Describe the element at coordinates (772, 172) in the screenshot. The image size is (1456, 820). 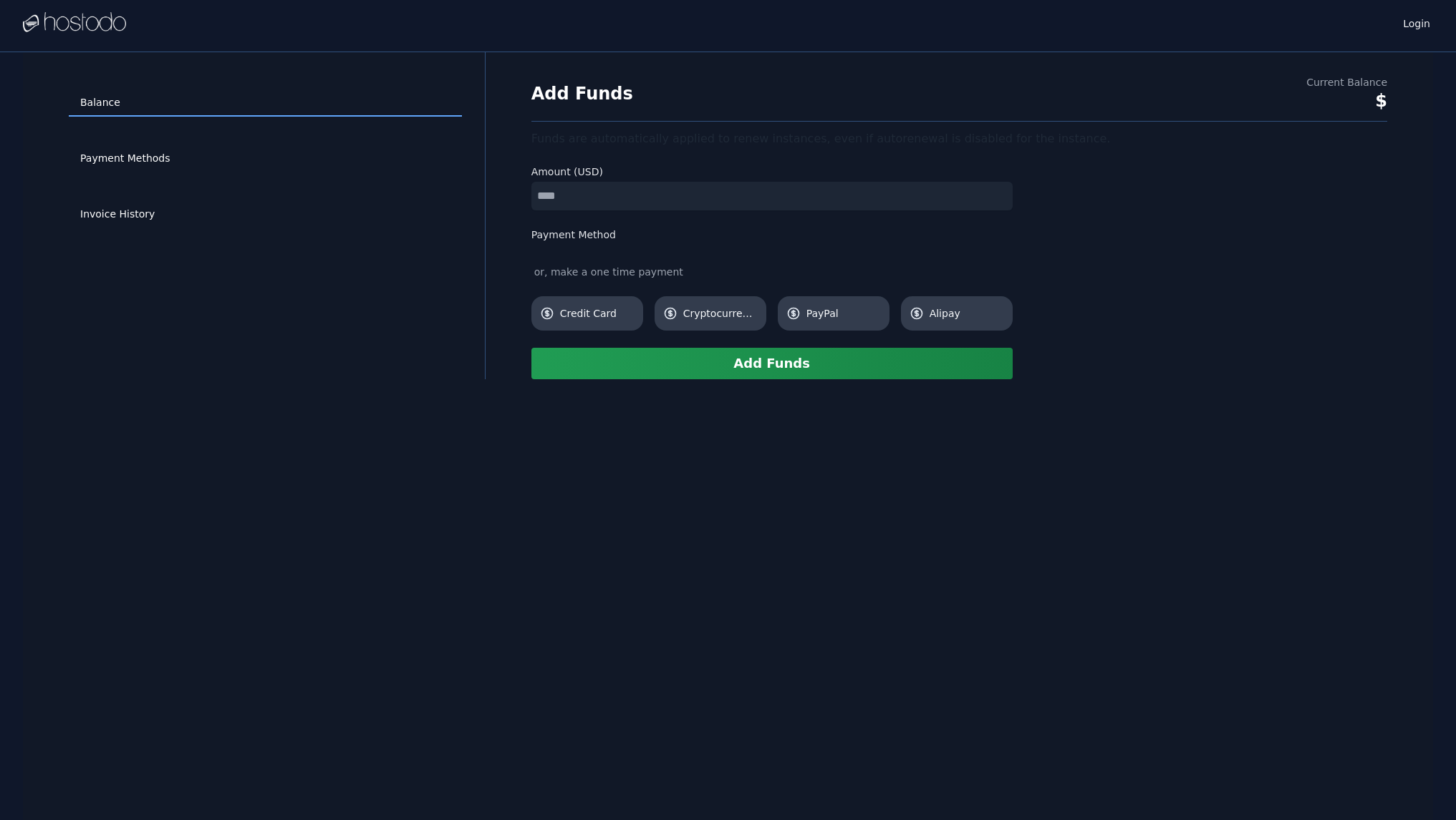
I see `label: Amount (USD)` at that location.